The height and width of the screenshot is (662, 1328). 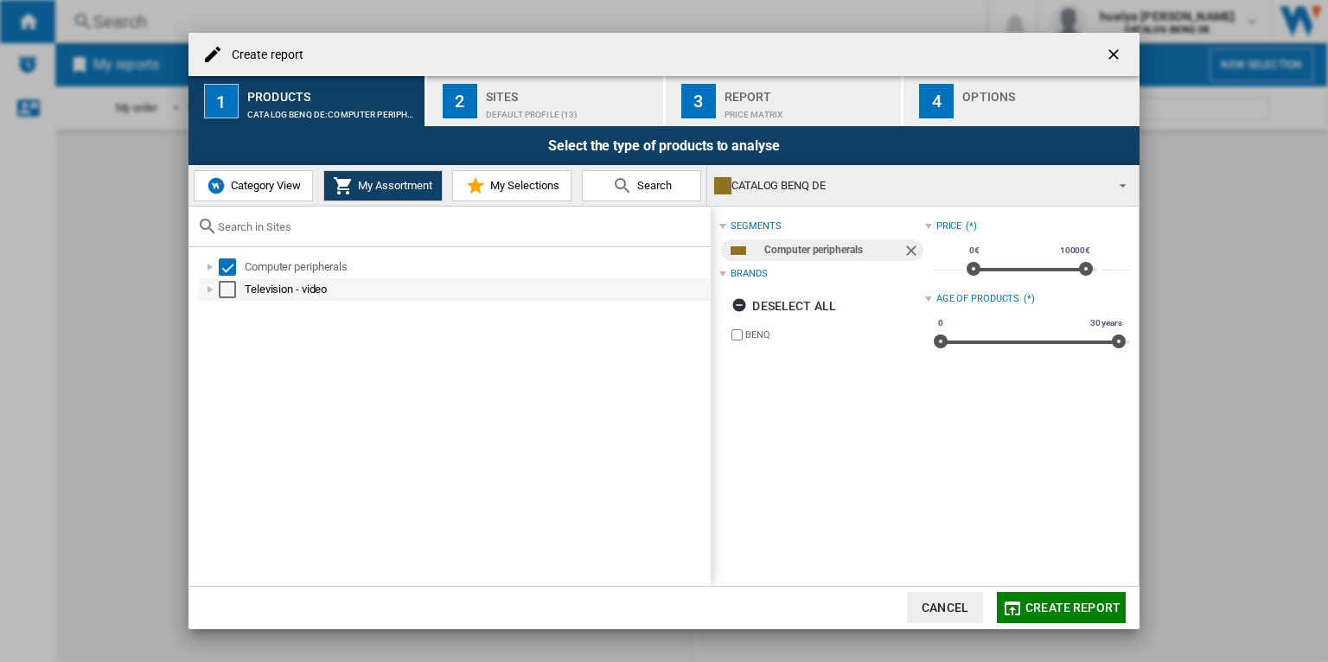 What do you see at coordinates (392, 185) in the screenshot?
I see `span: My Assortment` at bounding box center [392, 185].